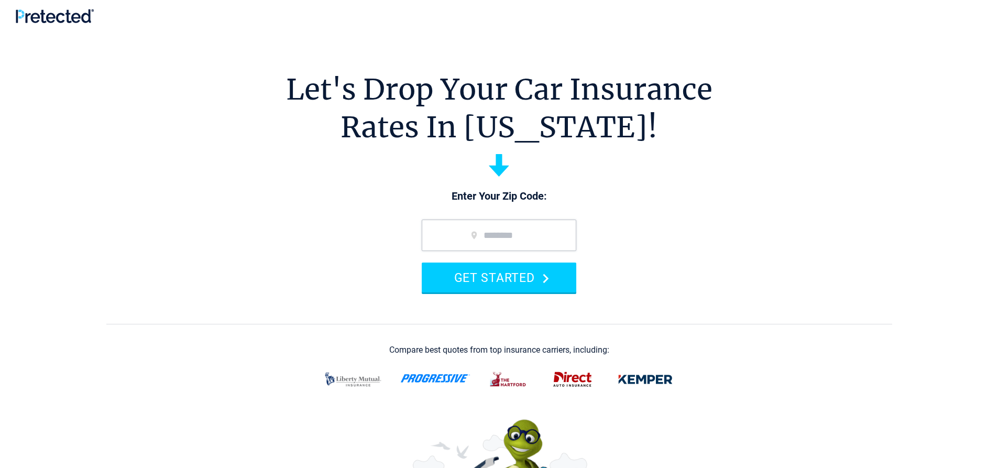  Describe the element at coordinates (435, 378) in the screenshot. I see `img: progressive` at that location.